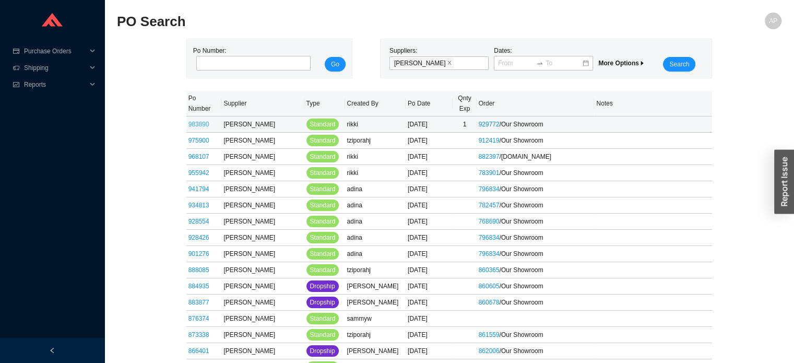  What do you see at coordinates (679, 64) in the screenshot?
I see `span: Search` at bounding box center [679, 64].